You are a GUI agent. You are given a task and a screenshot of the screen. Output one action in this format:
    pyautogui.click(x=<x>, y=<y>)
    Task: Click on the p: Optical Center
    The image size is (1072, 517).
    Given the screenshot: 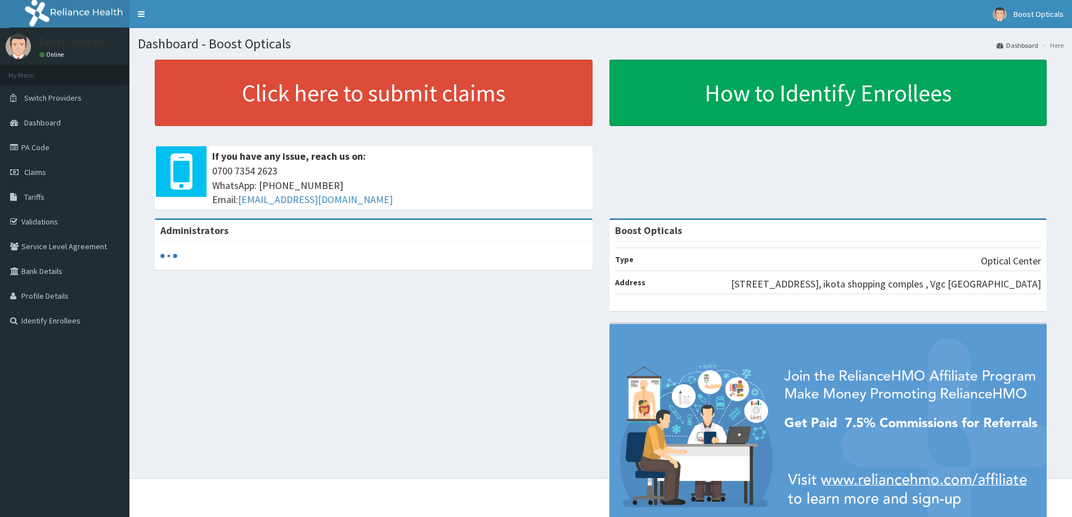 What is the action you would take?
    pyautogui.click(x=1011, y=261)
    